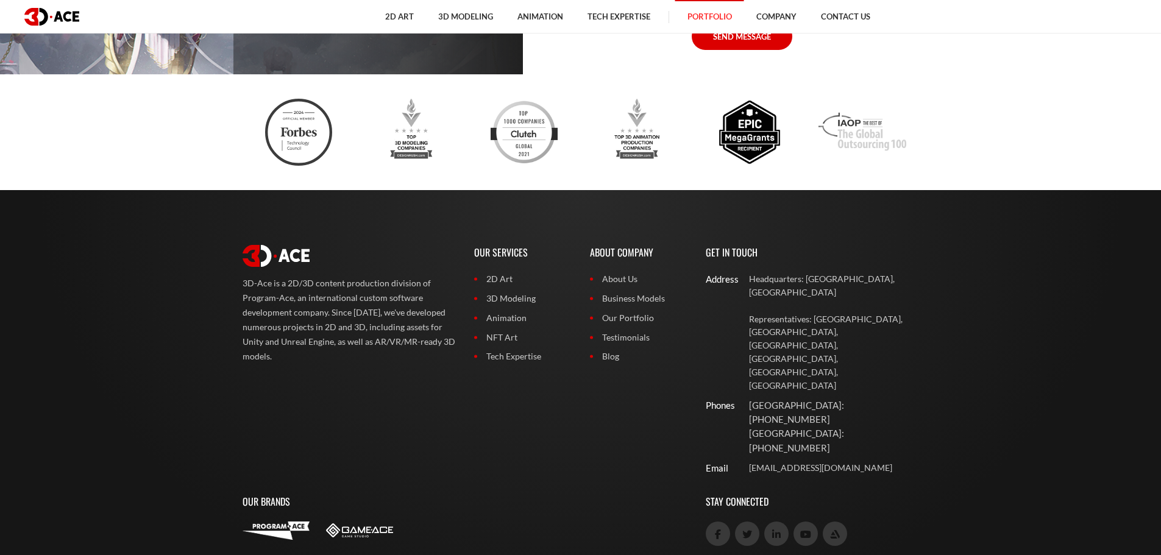 Image resolution: width=1161 pixels, height=555 pixels. I want to click on a: 3D Modeling, so click(523, 299).